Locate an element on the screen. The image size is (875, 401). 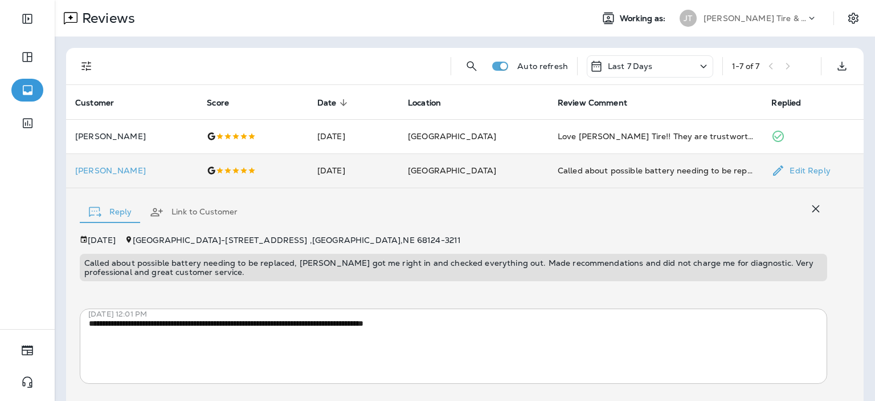
p: Last 7 Days is located at coordinates (630, 66).